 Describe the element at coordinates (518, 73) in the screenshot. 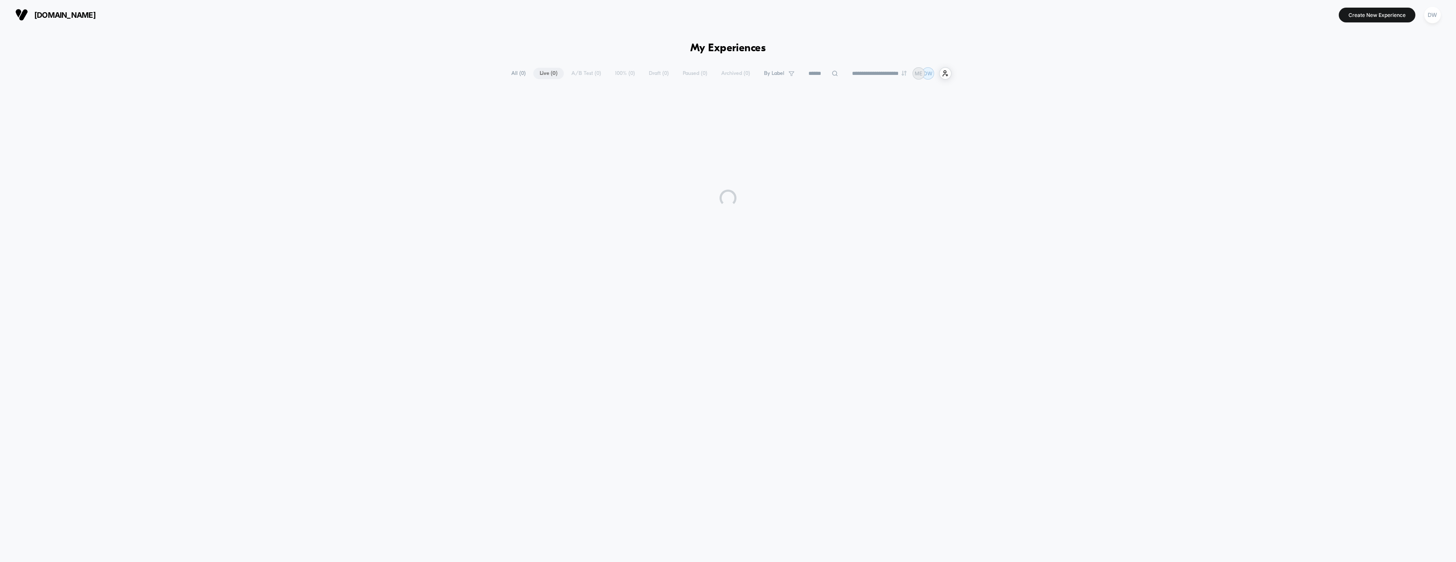

I see `span: All ( 0 )` at that location.